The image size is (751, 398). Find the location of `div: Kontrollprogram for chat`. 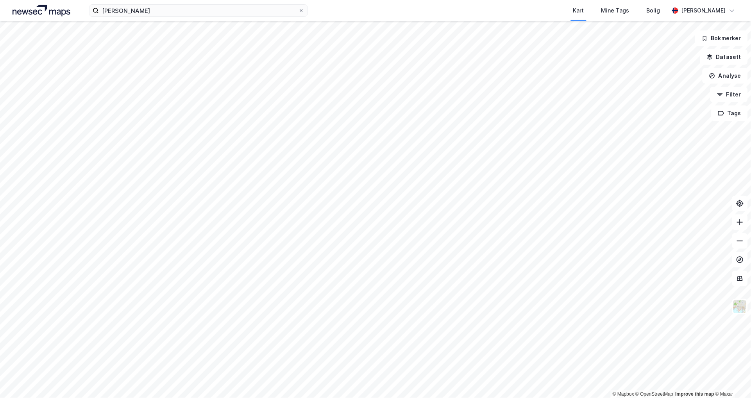

div: Kontrollprogram for chat is located at coordinates (732, 380).